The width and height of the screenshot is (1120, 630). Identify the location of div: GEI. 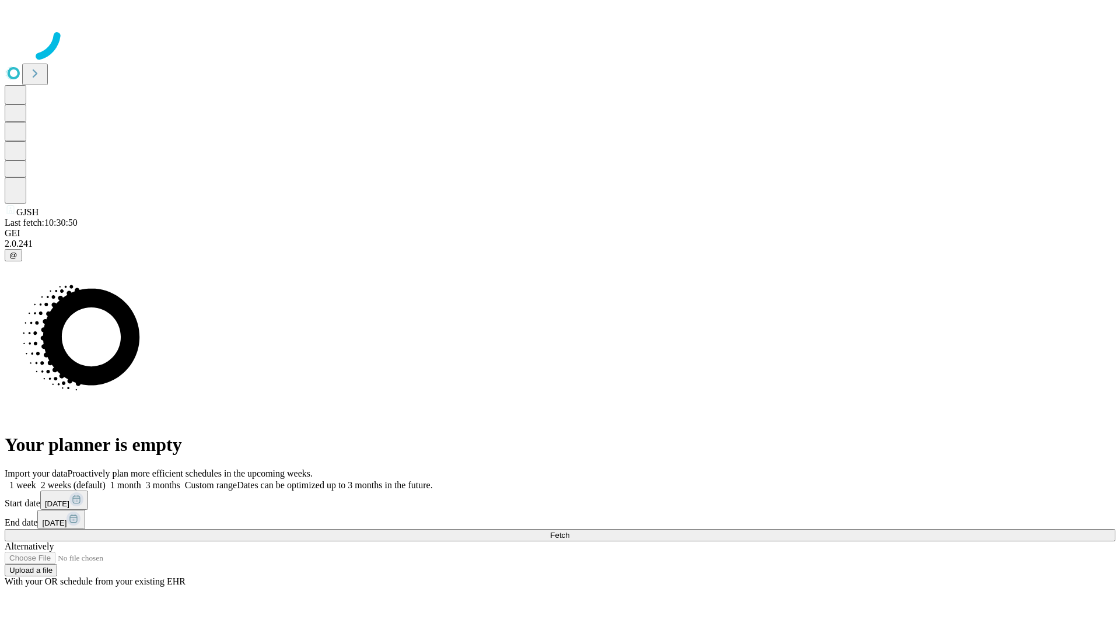
(560, 233).